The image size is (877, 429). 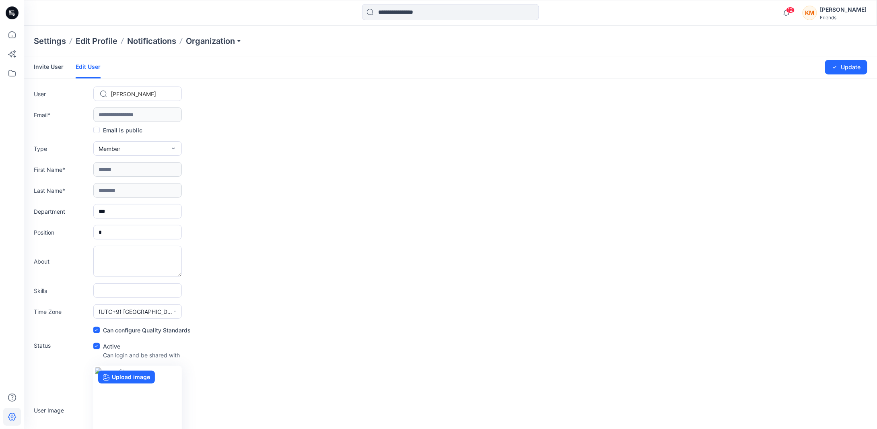 I want to click on button: Member, so click(x=138, y=149).